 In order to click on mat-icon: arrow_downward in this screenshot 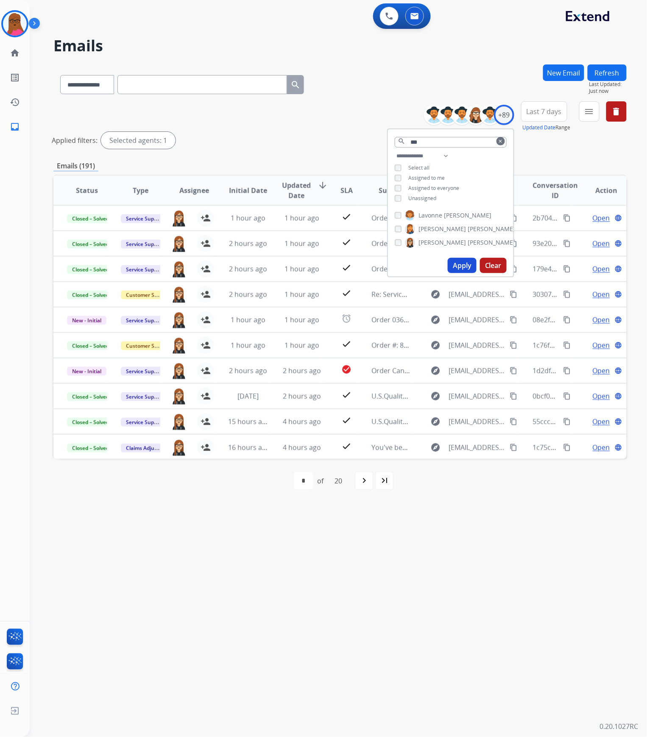, I will do `click(323, 185)`.